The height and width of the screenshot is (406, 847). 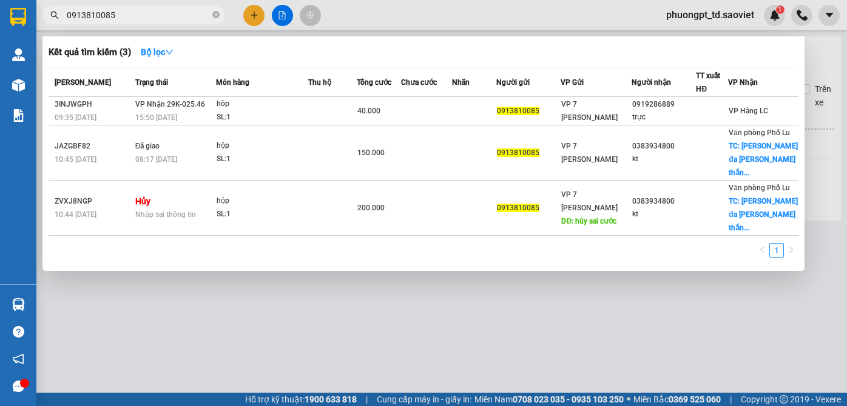 I want to click on span: 40.000, so click(x=369, y=111).